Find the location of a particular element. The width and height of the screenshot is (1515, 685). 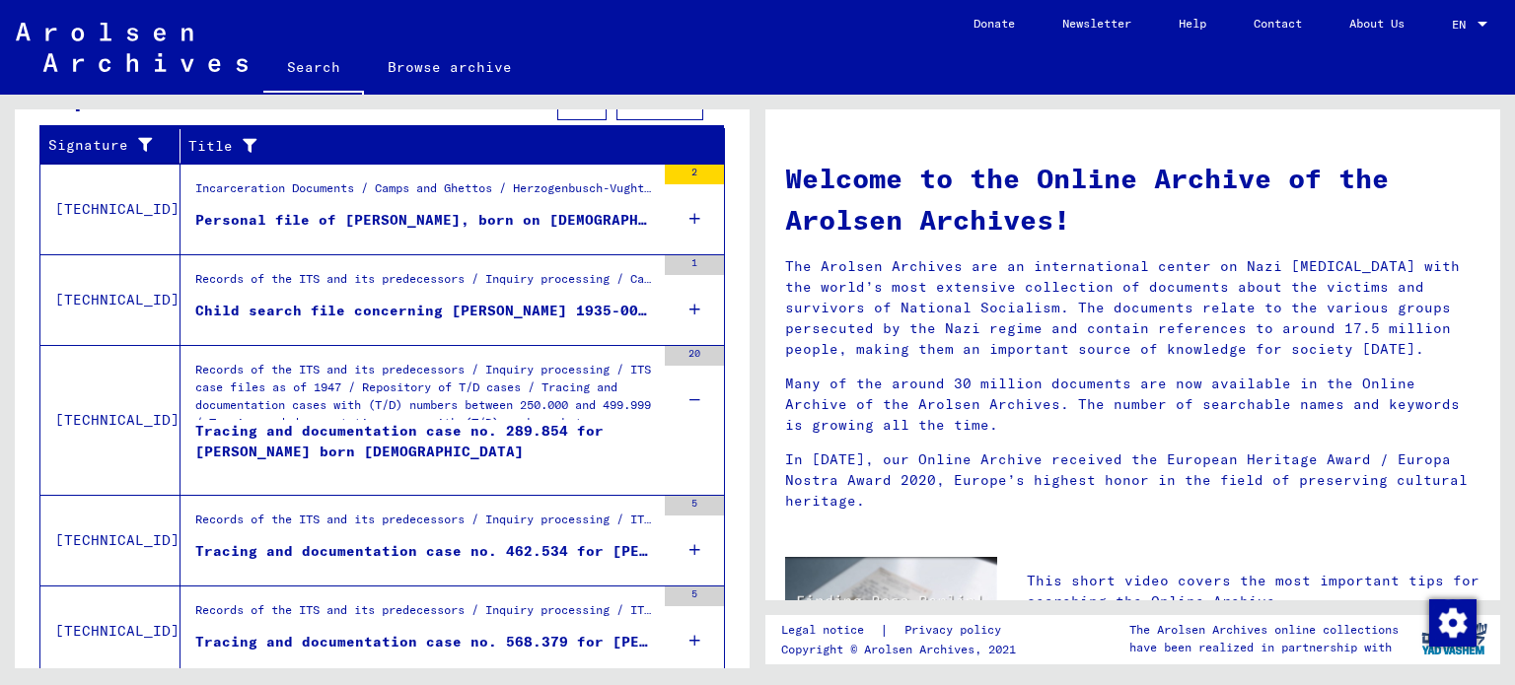

div: Incarceration Documents / Camps and Ghettos / Herzogenbusch-Vught Concentration Camp / Individual... is located at coordinates (425, 193).